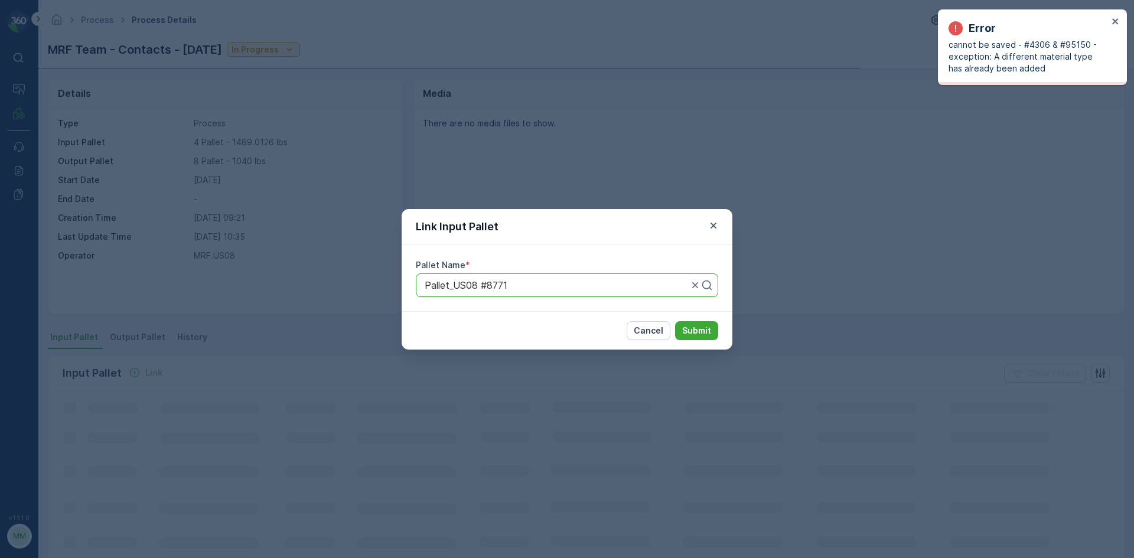 This screenshot has height=558, width=1134. What do you see at coordinates (648, 331) in the screenshot?
I see `button: Cancel` at bounding box center [648, 331].